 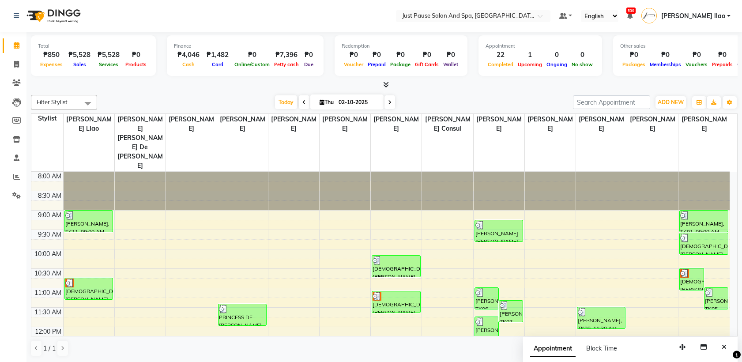 What do you see at coordinates (602, 348) in the screenshot?
I see `span: Block Time` at bounding box center [602, 348].